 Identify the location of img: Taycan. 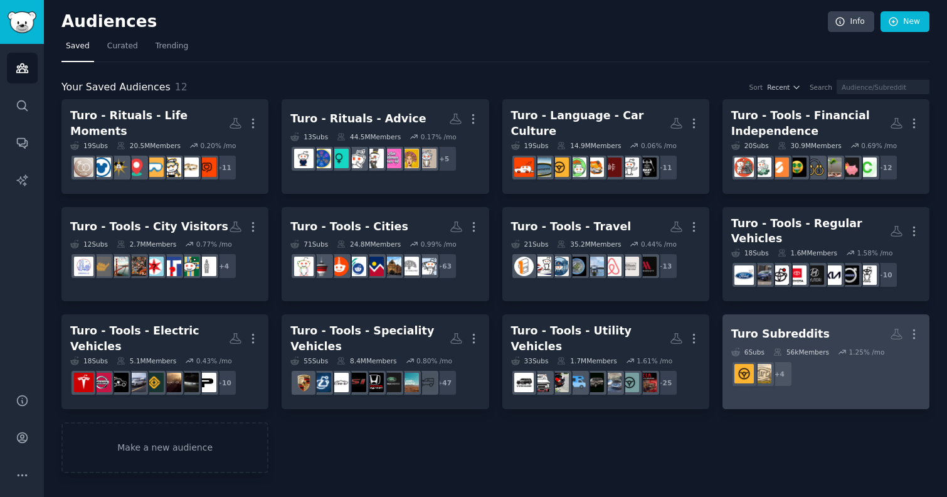
(304, 382).